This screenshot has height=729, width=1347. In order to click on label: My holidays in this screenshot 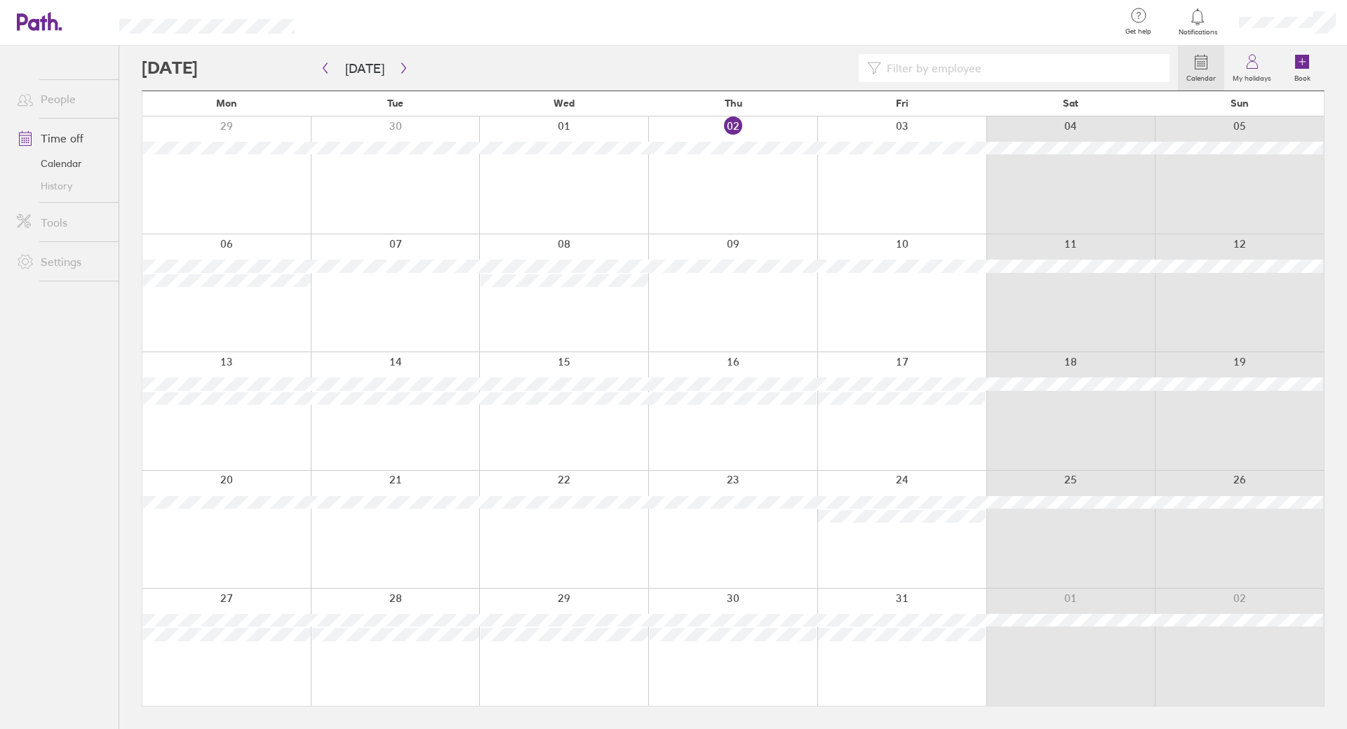, I will do `click(1252, 76)`.